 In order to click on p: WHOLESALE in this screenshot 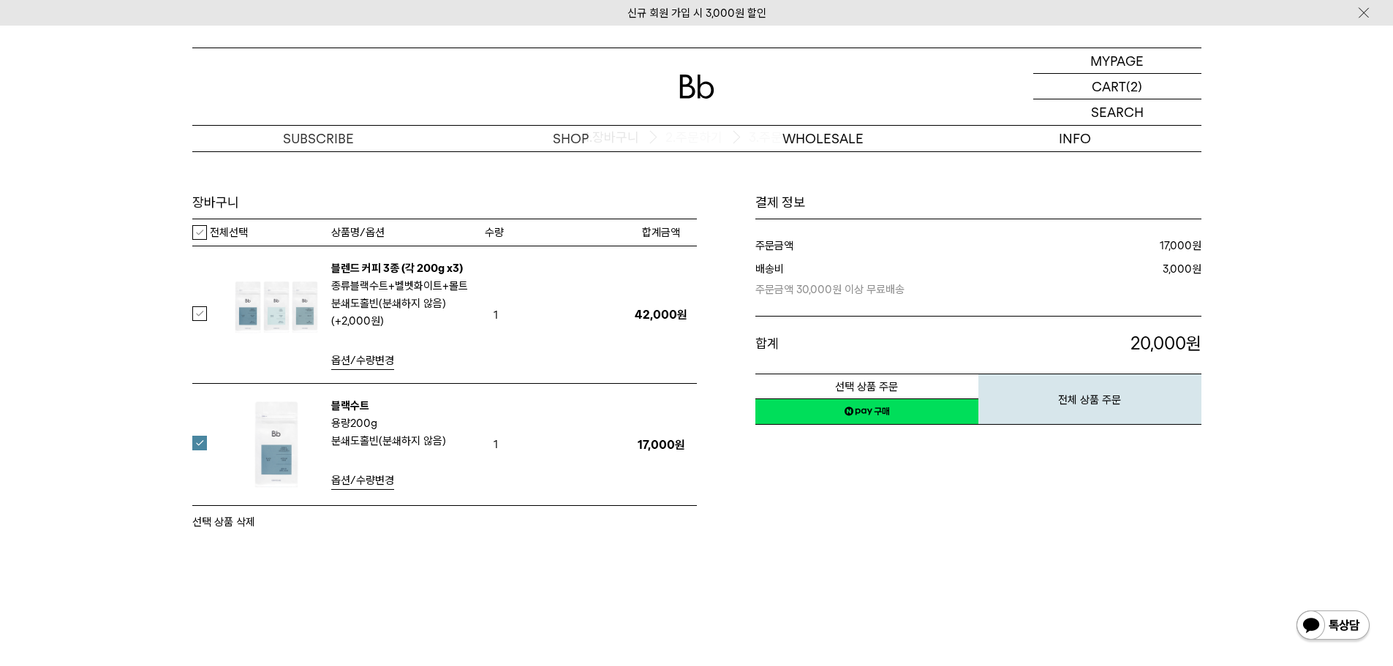, I will do `click(823, 138)`.